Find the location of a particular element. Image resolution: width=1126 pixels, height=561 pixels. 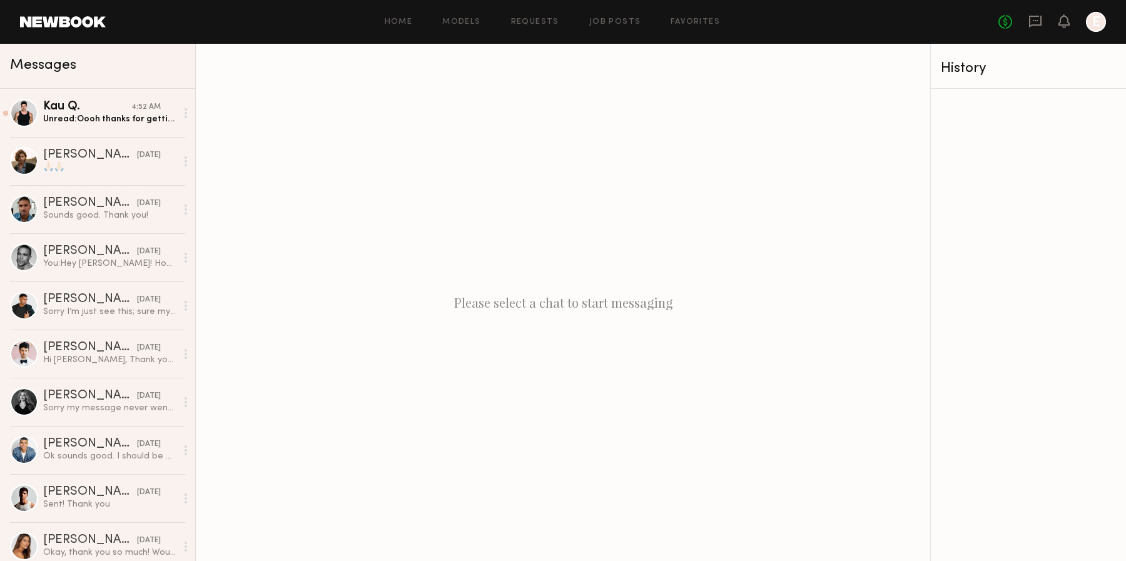

div: Sent! Thank you is located at coordinates (109, 504).